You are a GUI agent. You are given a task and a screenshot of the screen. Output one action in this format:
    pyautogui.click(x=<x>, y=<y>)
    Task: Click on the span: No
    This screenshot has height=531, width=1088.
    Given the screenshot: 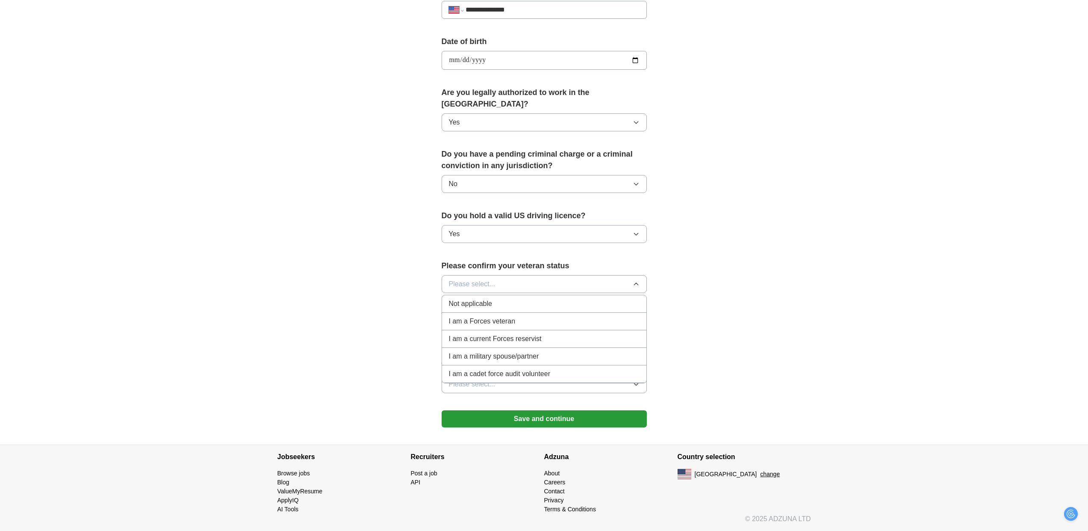 What is the action you would take?
    pyautogui.click(x=453, y=184)
    